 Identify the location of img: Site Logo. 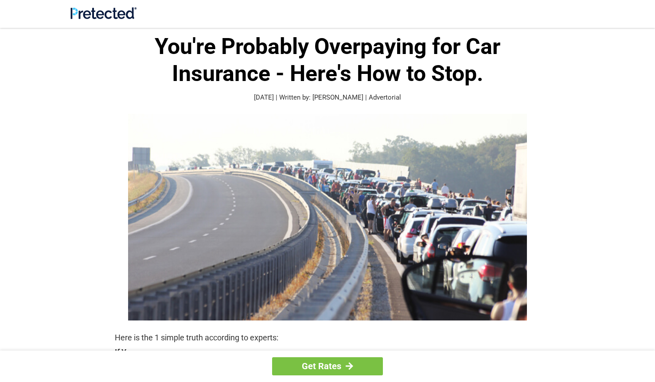
(103, 13).